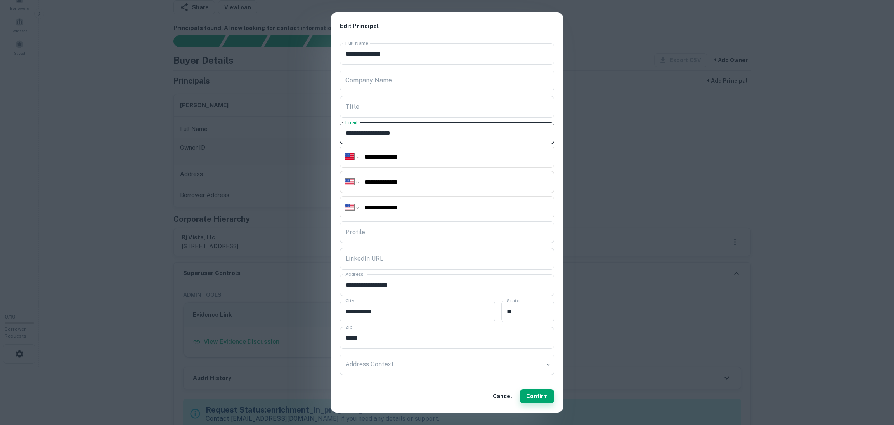 The width and height of the screenshot is (894, 425). What do you see at coordinates (447, 26) in the screenshot?
I see `h2: Edit Principal` at bounding box center [447, 26].